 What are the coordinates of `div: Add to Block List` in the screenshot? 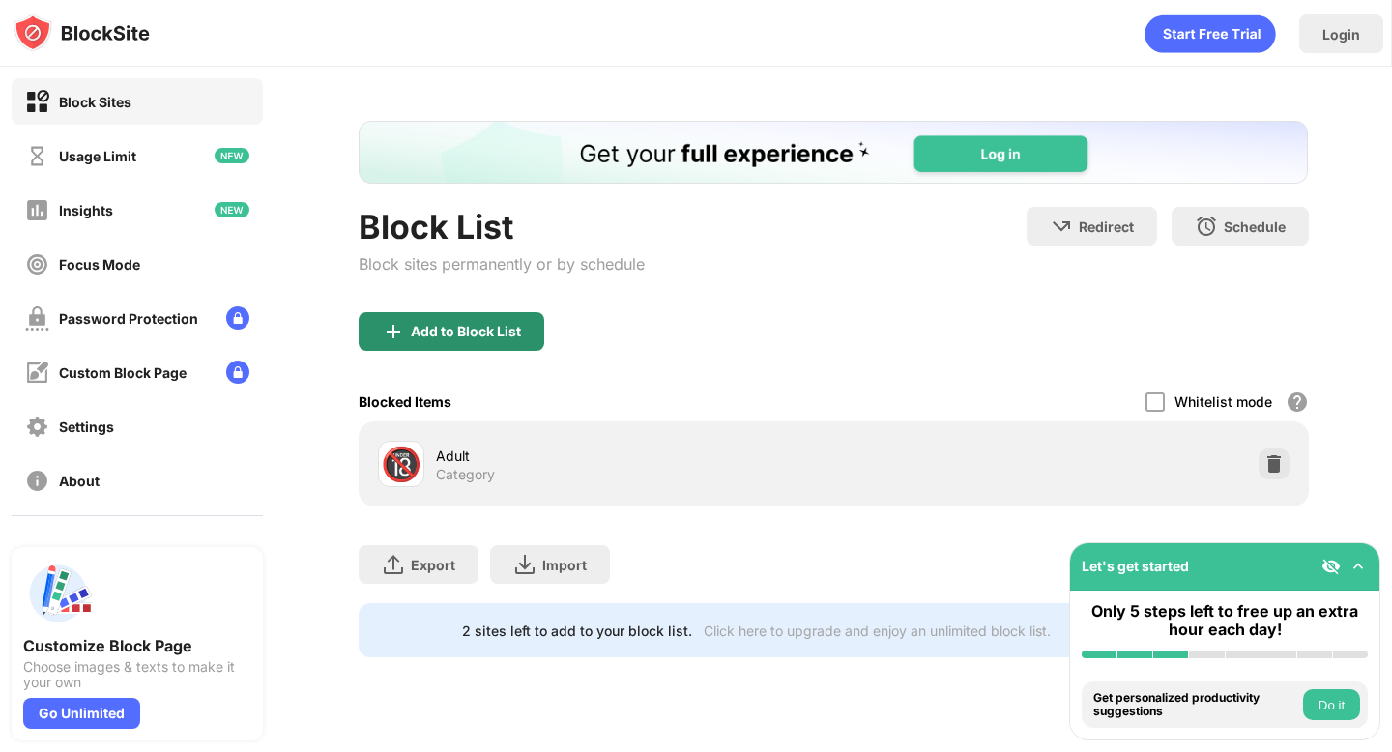 It's located at (466, 332).